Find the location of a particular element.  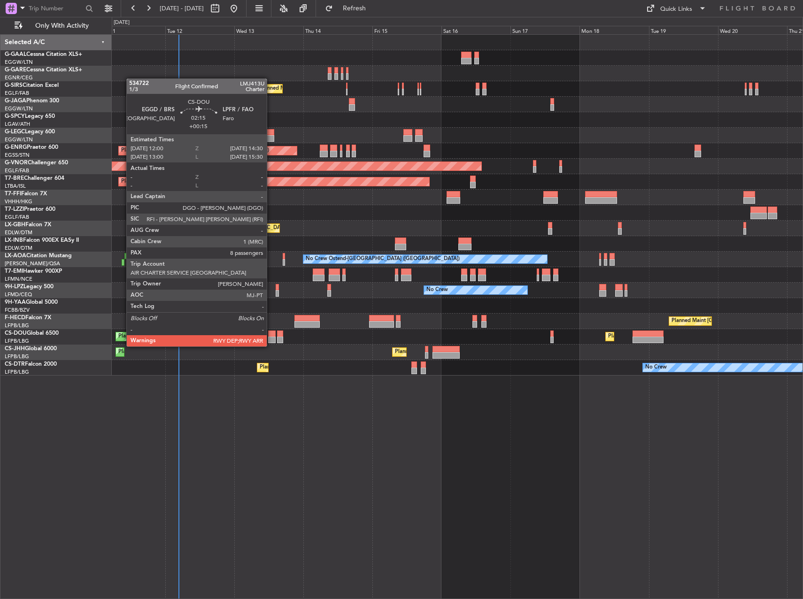

input: Trip Number is located at coordinates (55, 8).